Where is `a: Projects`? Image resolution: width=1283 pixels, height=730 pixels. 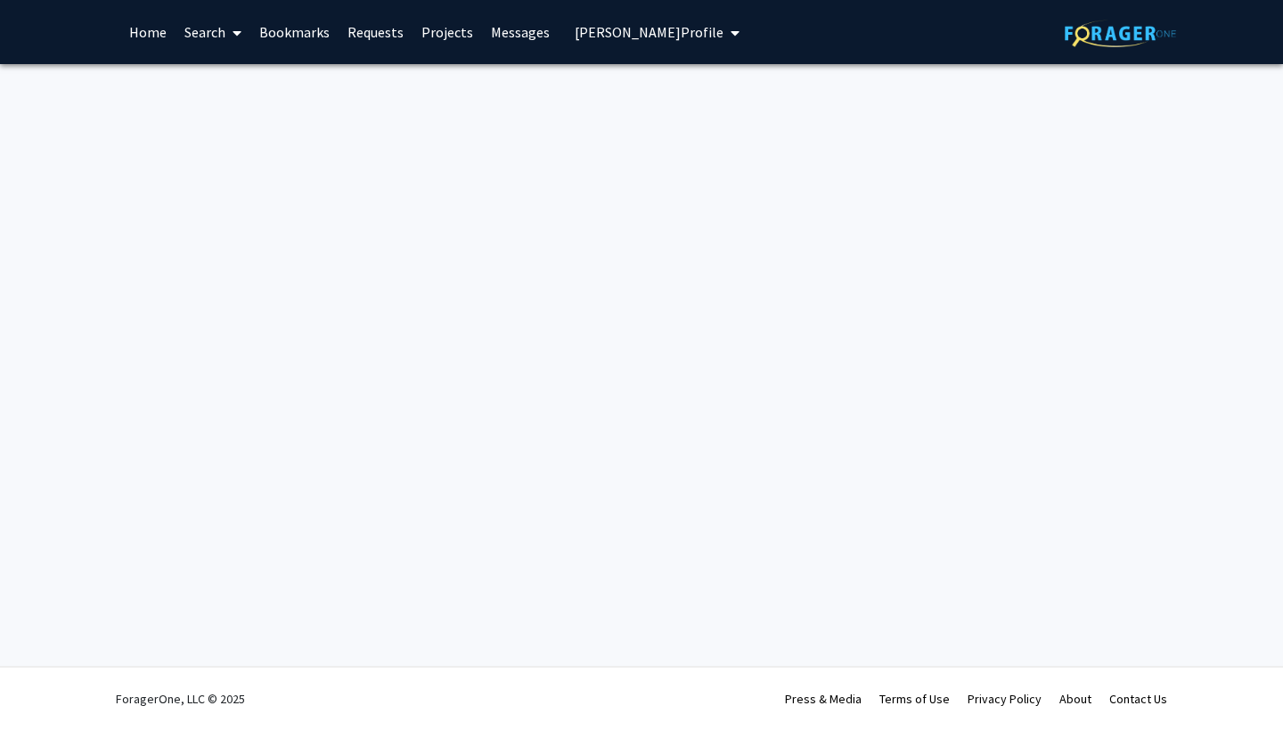
a: Projects is located at coordinates (447, 32).